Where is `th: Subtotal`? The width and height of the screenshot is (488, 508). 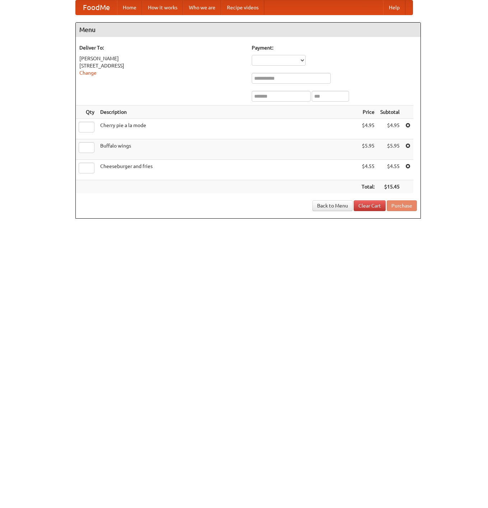 th: Subtotal is located at coordinates (390, 112).